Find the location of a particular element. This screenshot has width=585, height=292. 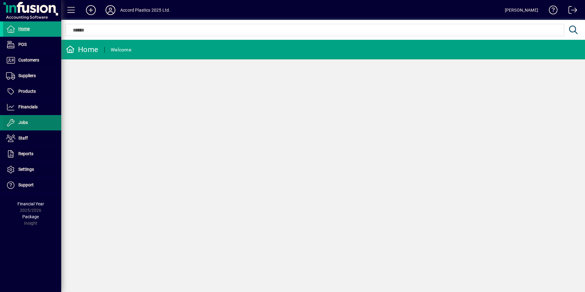

div: Home is located at coordinates (82, 50).